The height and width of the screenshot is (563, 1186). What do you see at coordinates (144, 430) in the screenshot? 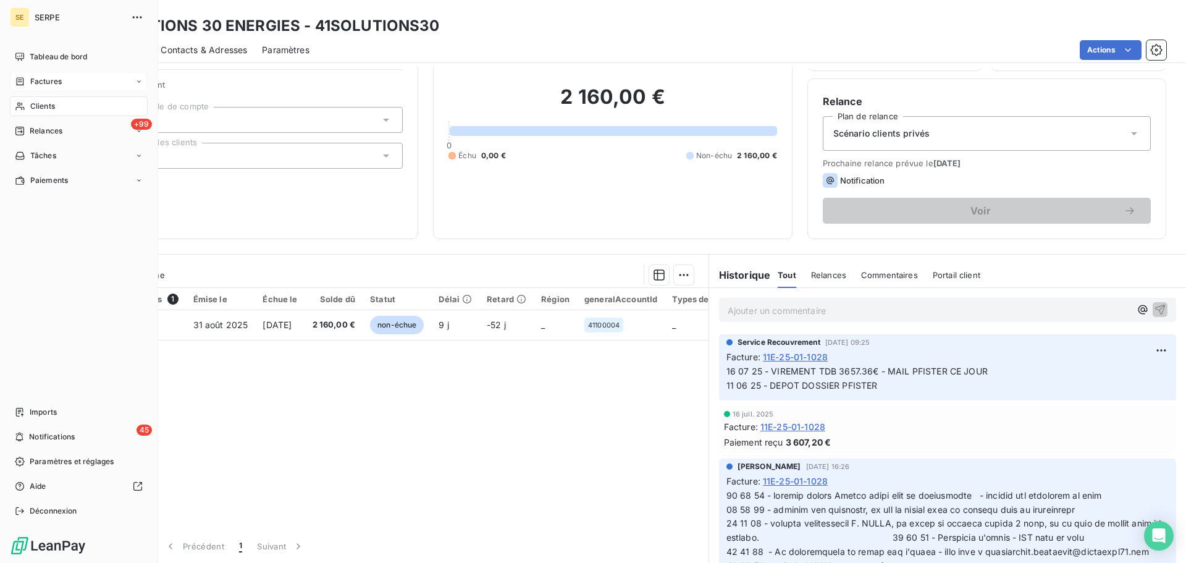
I see `span: 45` at bounding box center [144, 430].